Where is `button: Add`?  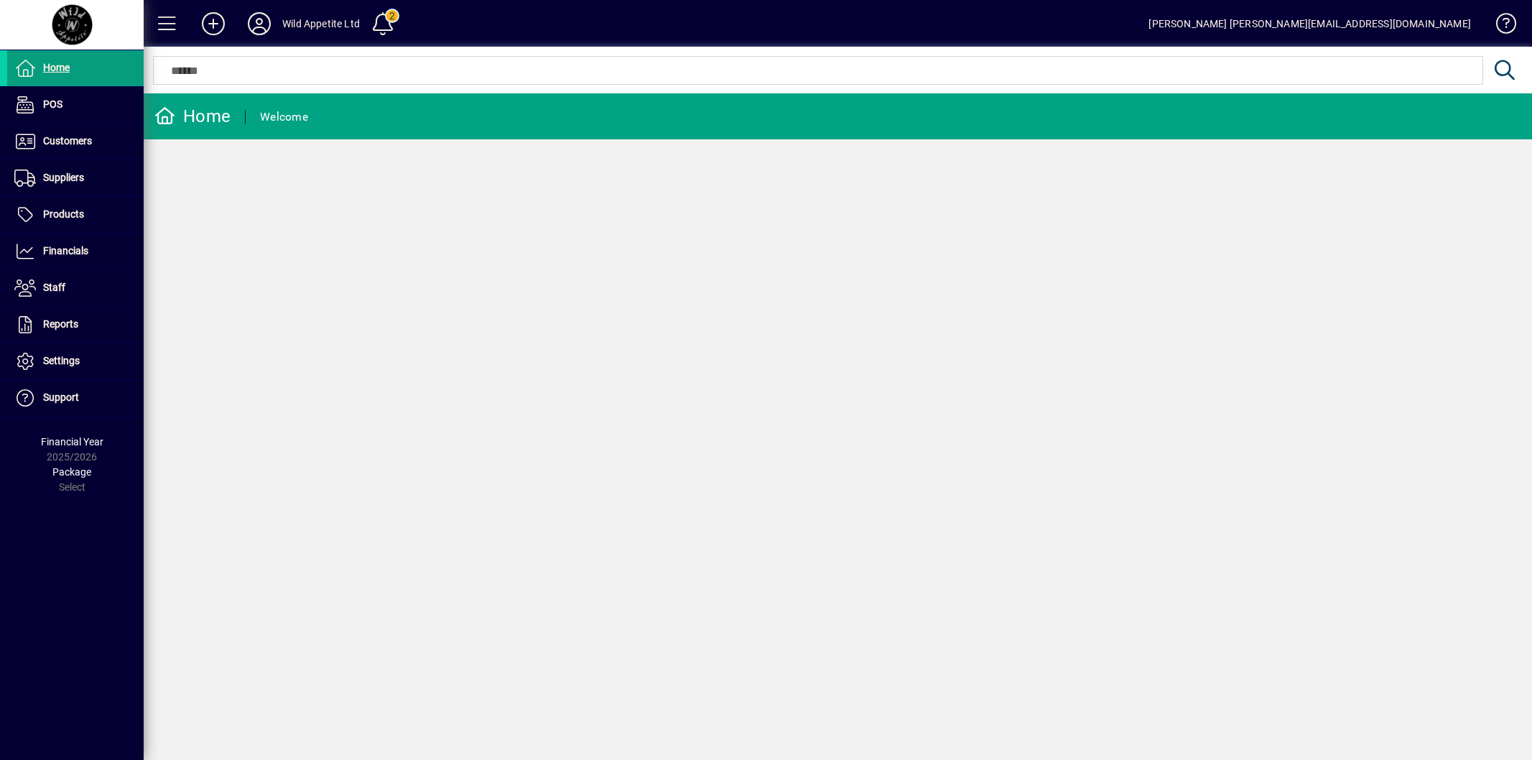
button: Add is located at coordinates (213, 24).